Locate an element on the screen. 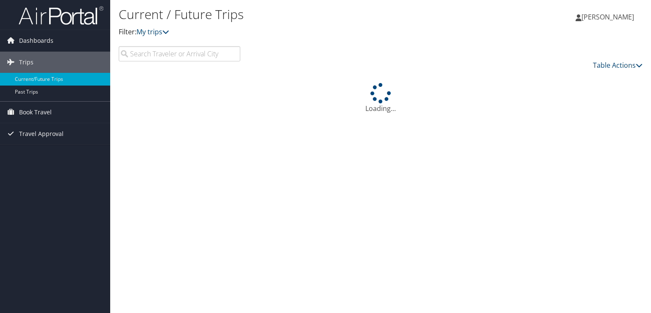  a: Table Actions is located at coordinates (618, 65).